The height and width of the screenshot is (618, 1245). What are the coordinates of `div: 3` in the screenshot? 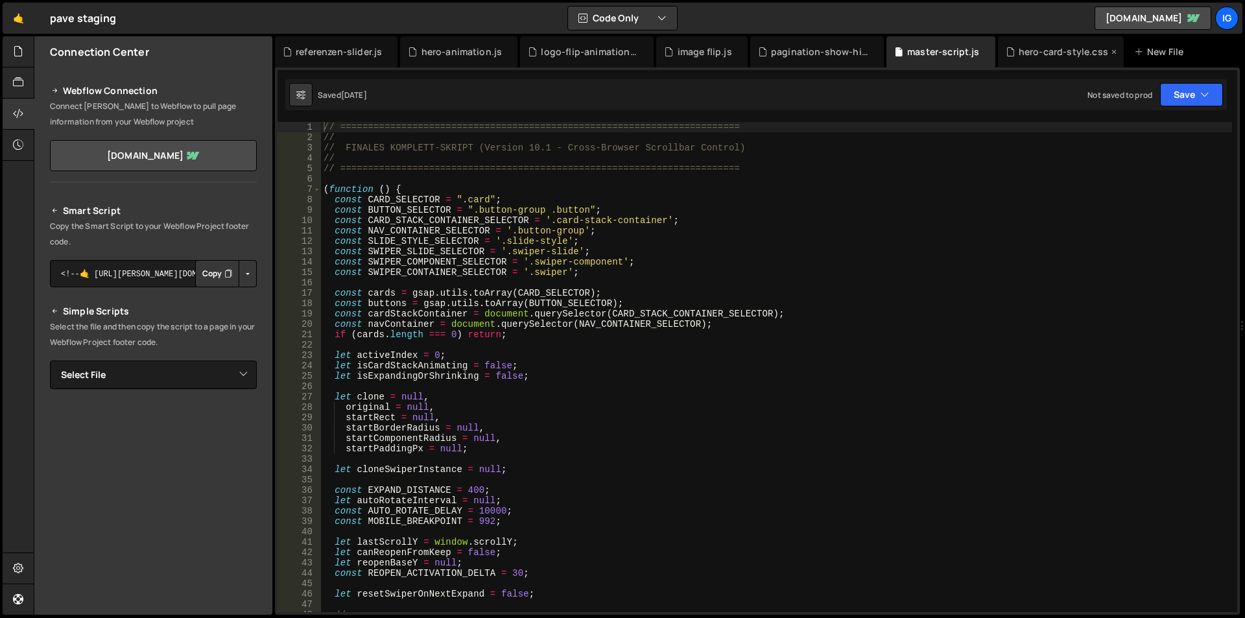 It's located at (299, 148).